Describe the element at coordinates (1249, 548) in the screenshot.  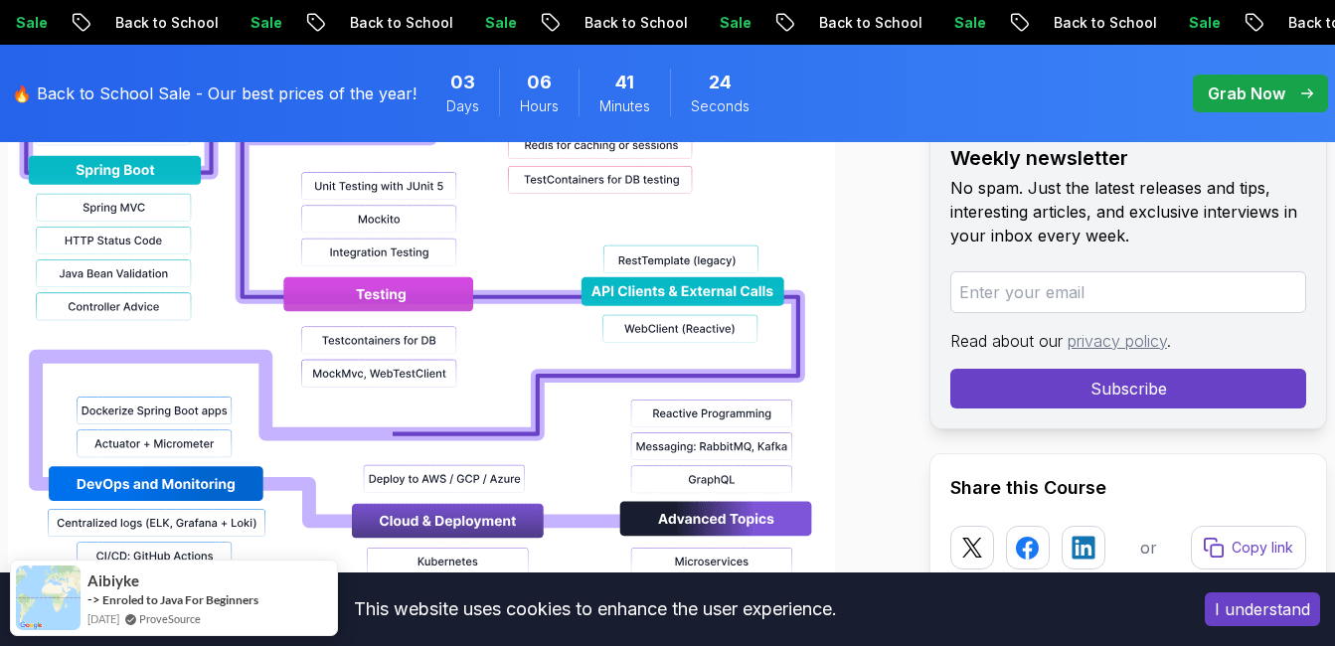
I see `button: Copy link` at that location.